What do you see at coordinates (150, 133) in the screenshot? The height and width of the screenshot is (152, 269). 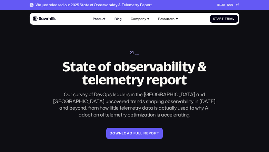 I see `span: p` at bounding box center [150, 133].